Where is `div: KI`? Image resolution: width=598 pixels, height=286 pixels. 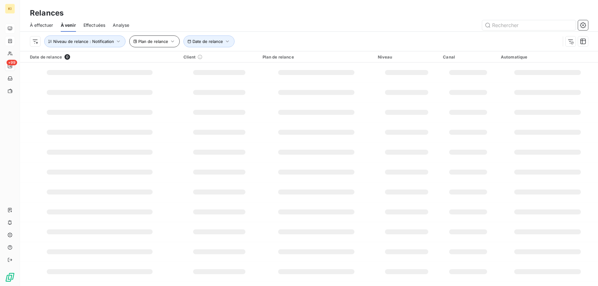
div: KI is located at coordinates (10, 9).